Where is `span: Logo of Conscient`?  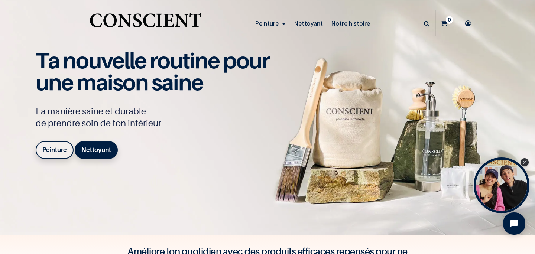 span: Logo of Conscient is located at coordinates (145, 23).